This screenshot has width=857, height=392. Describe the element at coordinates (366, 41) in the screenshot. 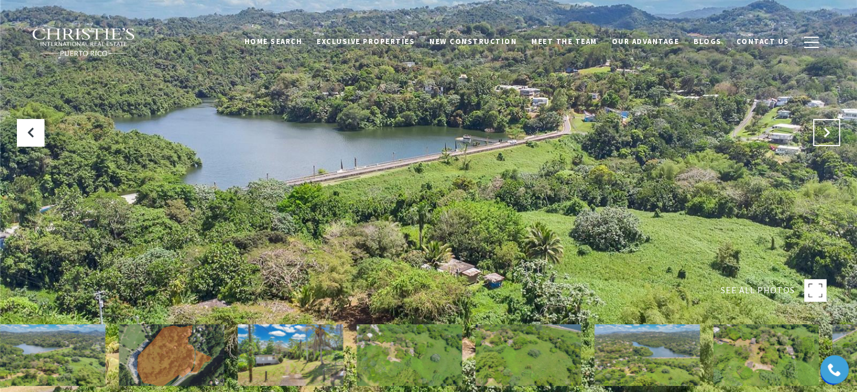

I see `span: Exclusive Properties` at that location.